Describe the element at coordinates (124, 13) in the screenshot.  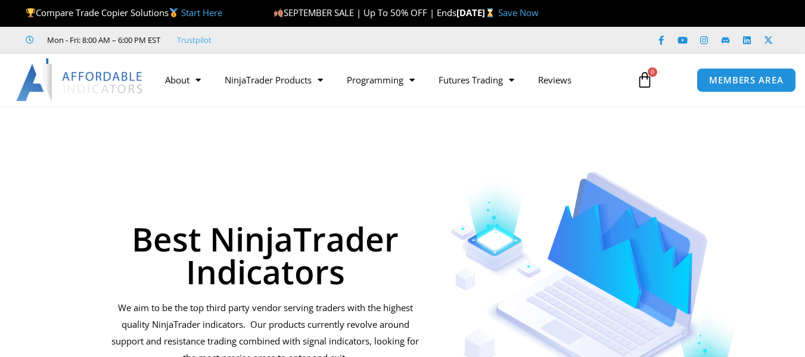
I see `span: Compare Trade Copier Solutions` at that location.